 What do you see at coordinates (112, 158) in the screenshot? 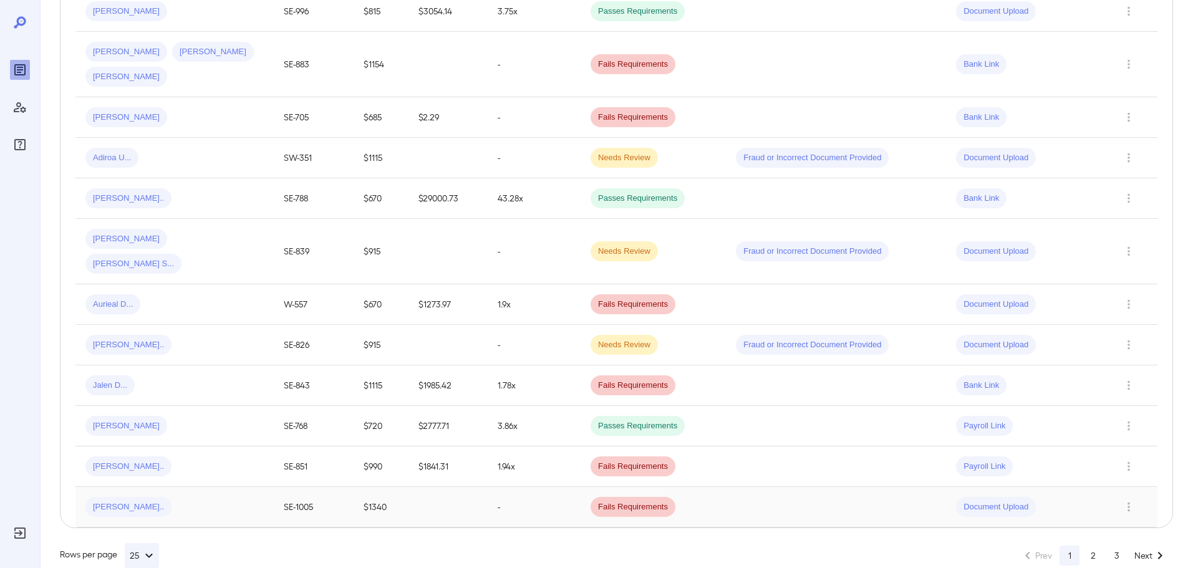
I see `span: Adiroa U...` at bounding box center [112, 158].